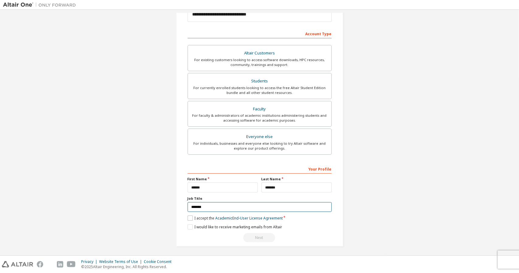 The height and width of the screenshot is (273, 519). I want to click on a: Academic End-User License Agreement, so click(249, 218).